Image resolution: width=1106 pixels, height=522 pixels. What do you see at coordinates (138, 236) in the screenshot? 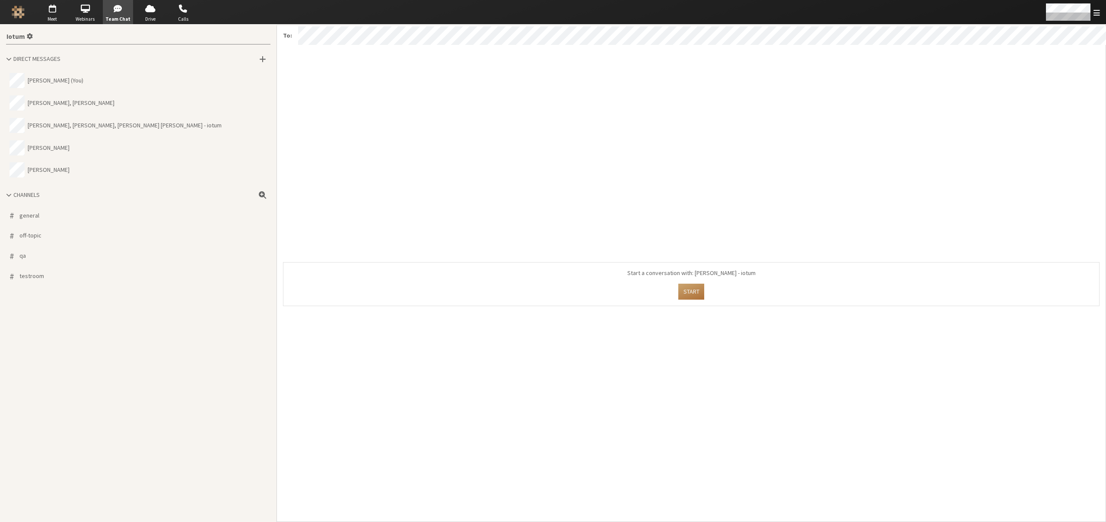
I see `button: #off-topic` at bounding box center [138, 236].